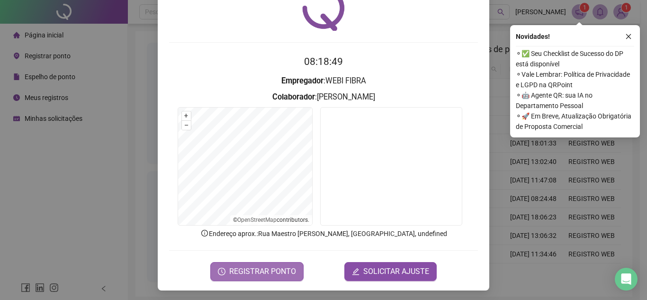 Image resolution: width=647 pixels, height=300 pixels. What do you see at coordinates (302, 81) in the screenshot?
I see `strong: Empregador` at bounding box center [302, 81].